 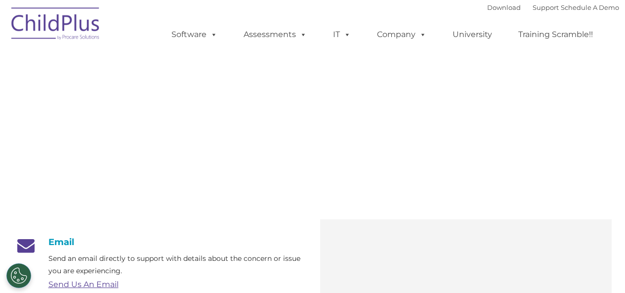 I want to click on a: Assessments, so click(x=275, y=35).